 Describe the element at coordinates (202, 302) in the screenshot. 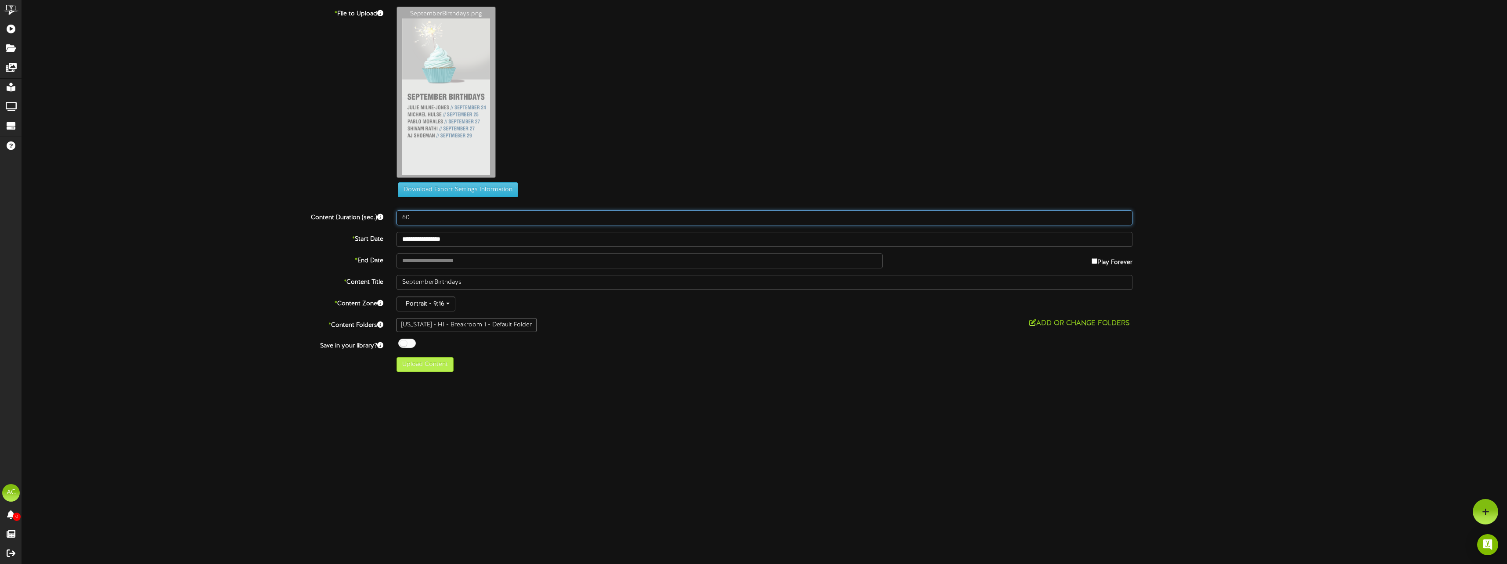

I see `label: Content Zone` at that location.